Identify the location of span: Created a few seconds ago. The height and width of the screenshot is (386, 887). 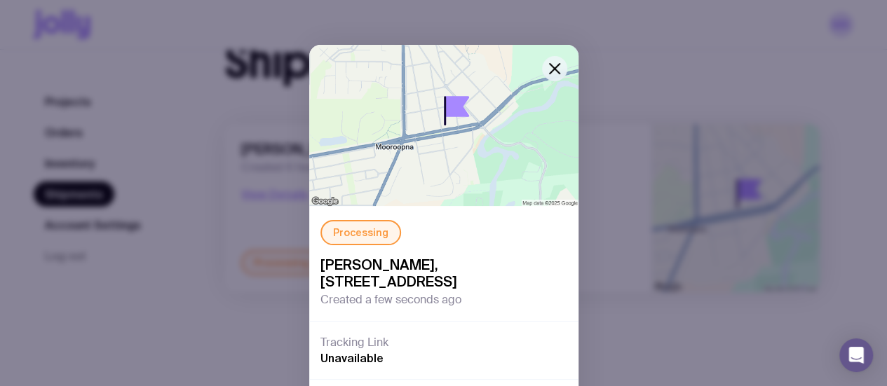
(390, 300).